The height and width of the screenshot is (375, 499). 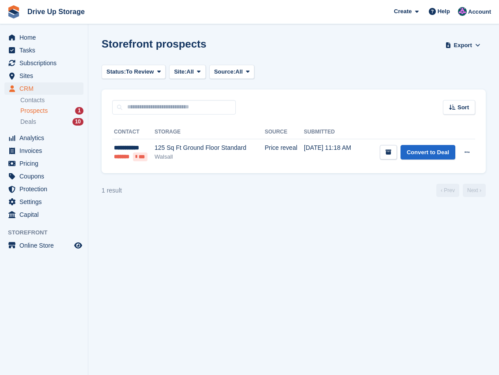 What do you see at coordinates (461, 191) in the screenshot?
I see `nav: Page` at bounding box center [461, 191].